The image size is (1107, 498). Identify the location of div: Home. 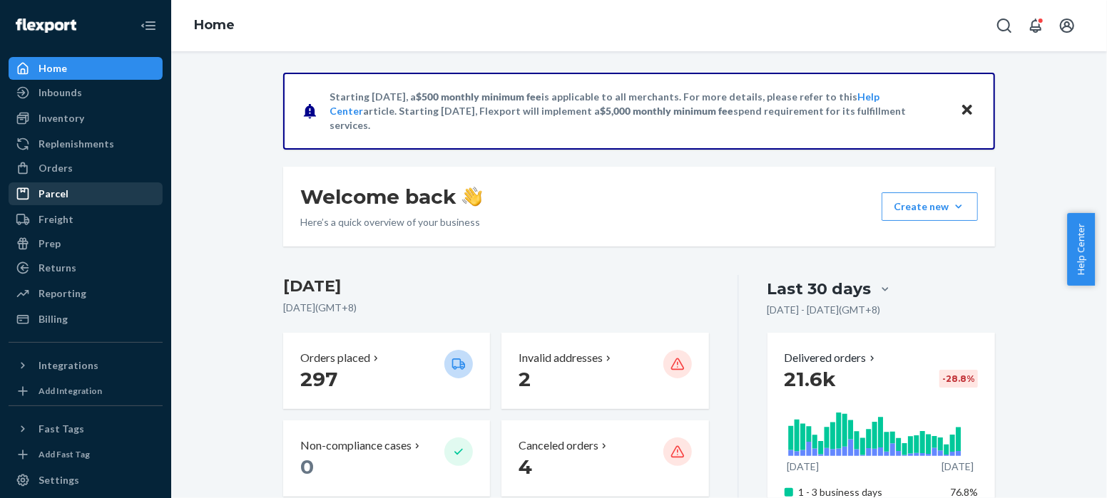
(53, 68).